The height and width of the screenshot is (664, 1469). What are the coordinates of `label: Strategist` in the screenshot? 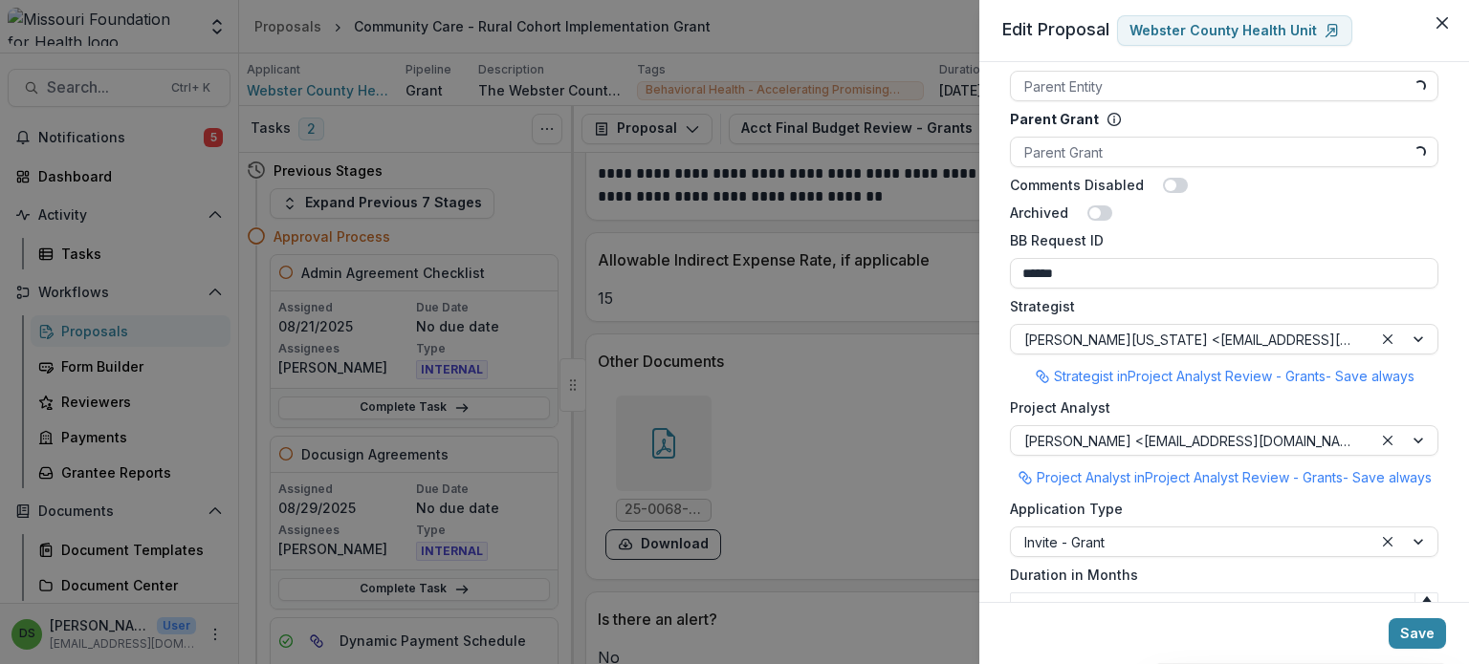 It's located at (1218, 306).